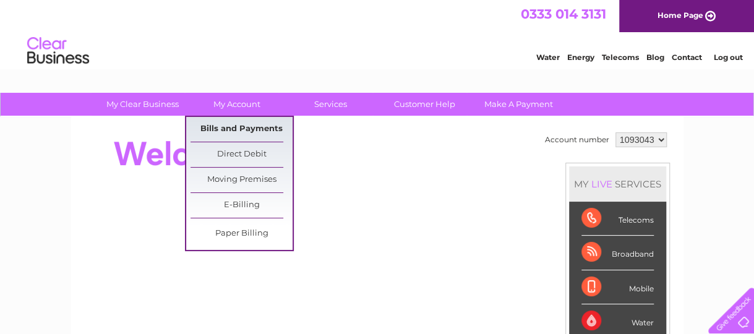  Describe the element at coordinates (581, 57) in the screenshot. I see `a: Energy` at that location.